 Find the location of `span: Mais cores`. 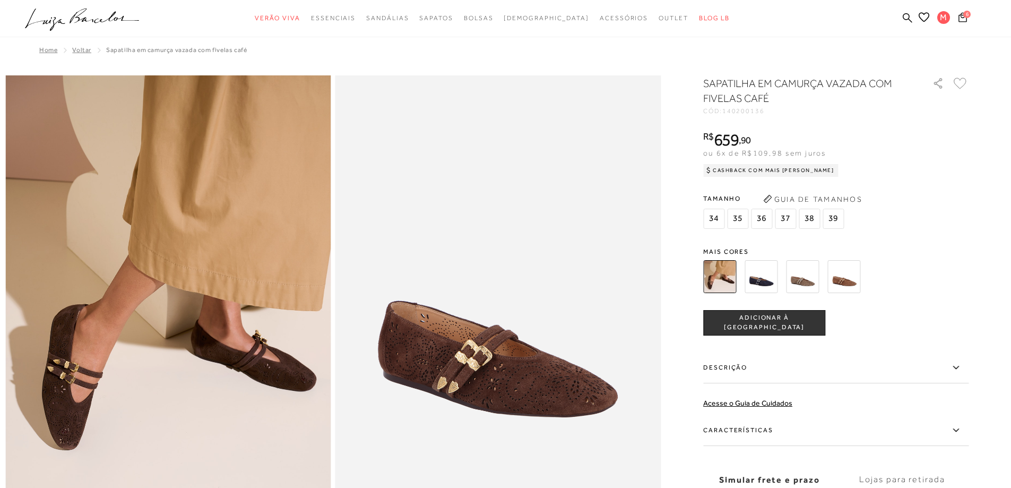

span: Mais cores is located at coordinates (836, 252).